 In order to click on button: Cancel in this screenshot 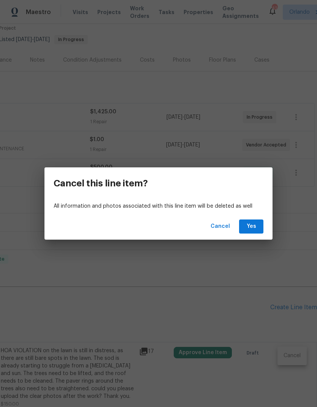, I will do `click(220, 226)`.